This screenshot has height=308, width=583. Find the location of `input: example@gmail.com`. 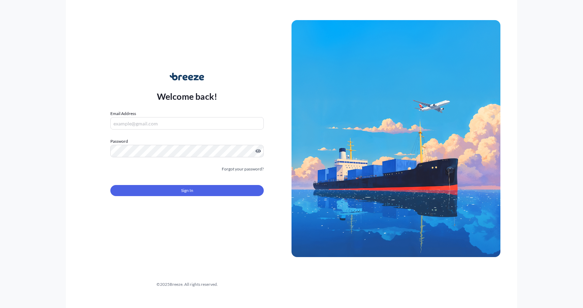

input: example@gmail.com is located at coordinates (187, 123).